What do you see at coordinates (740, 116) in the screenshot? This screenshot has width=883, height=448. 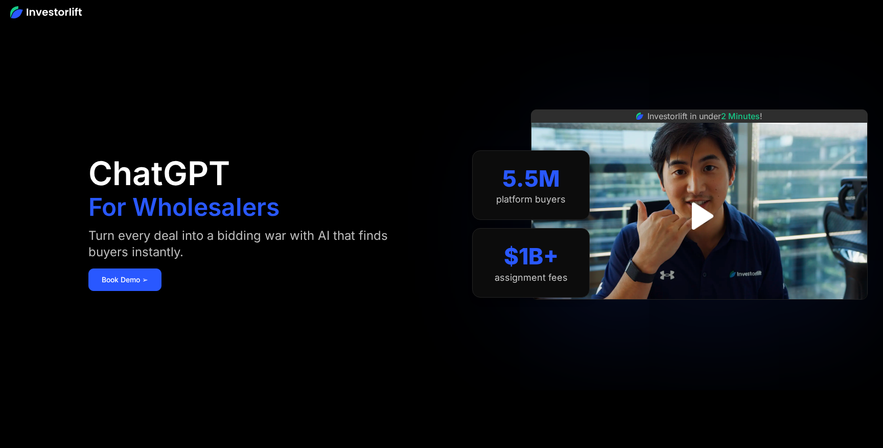 I see `span: 2 Minutes` at bounding box center [740, 116].